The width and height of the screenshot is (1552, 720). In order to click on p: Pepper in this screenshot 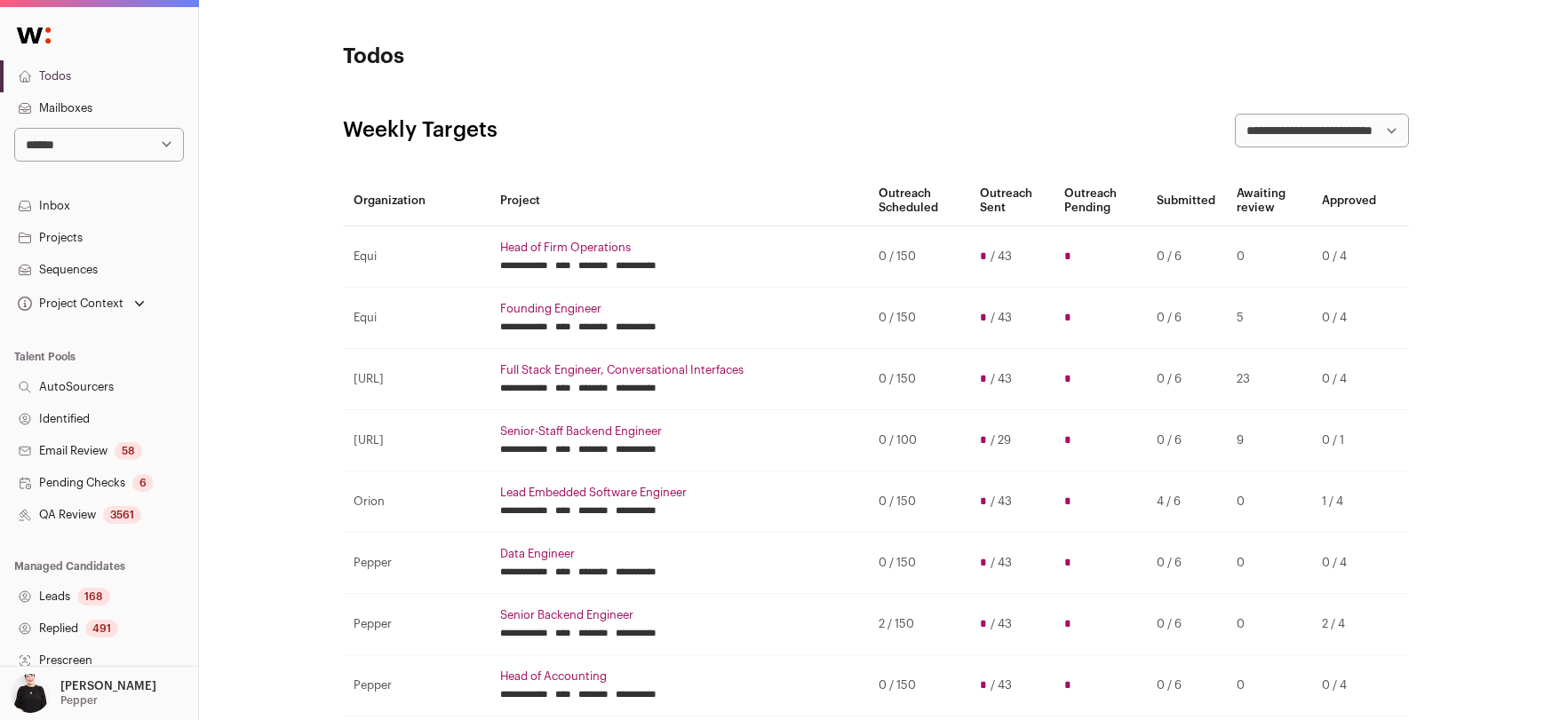, I will do `click(79, 701)`.